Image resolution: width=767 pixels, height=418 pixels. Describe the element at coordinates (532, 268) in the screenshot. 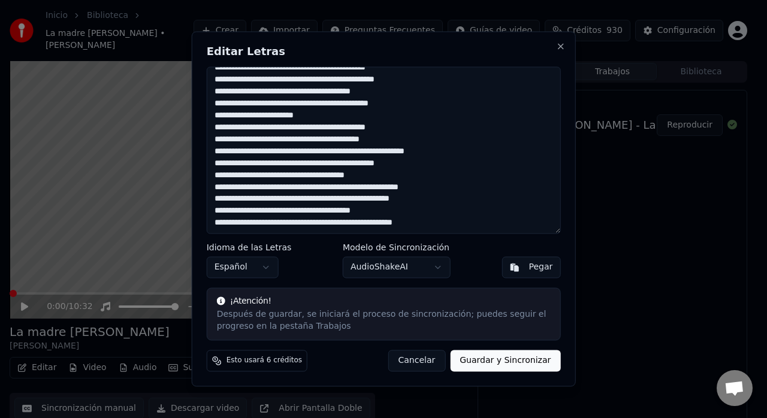

I see `button: Pegar` at that location.